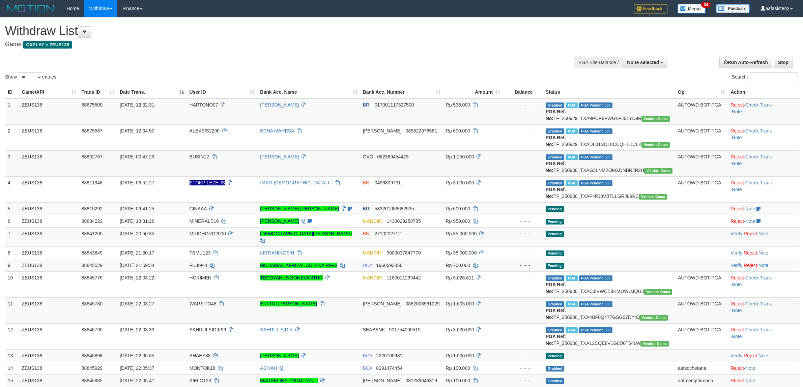 This screenshot has width=803, height=387. What do you see at coordinates (458, 209) in the screenshot?
I see `span: Rp 600.000` at bounding box center [458, 209].